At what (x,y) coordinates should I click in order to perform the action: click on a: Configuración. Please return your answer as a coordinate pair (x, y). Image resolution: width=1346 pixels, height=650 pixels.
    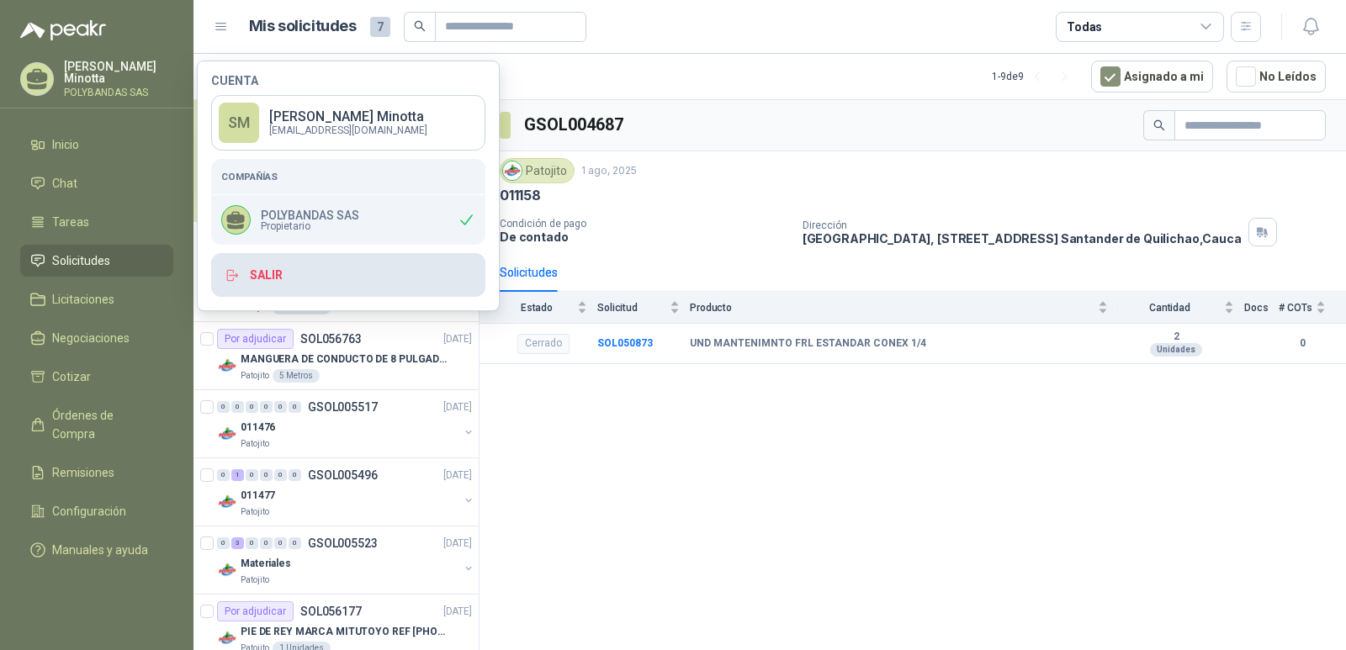
    Looking at the image, I should click on (97, 512).